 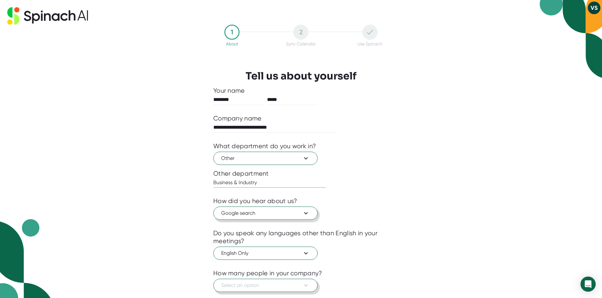 What do you see at coordinates (265, 159) in the screenshot?
I see `button: Other` at bounding box center [265, 159].